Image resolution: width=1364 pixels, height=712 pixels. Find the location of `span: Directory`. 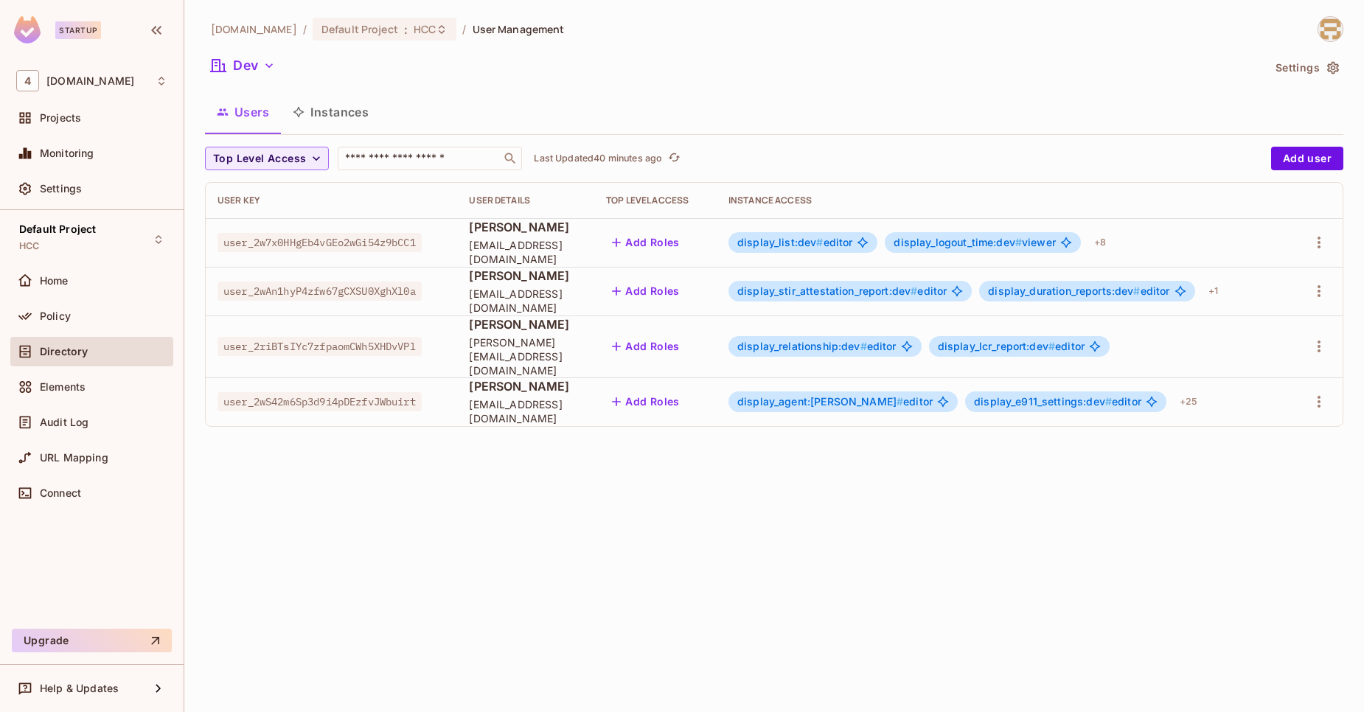

span: Directory is located at coordinates (63, 352).